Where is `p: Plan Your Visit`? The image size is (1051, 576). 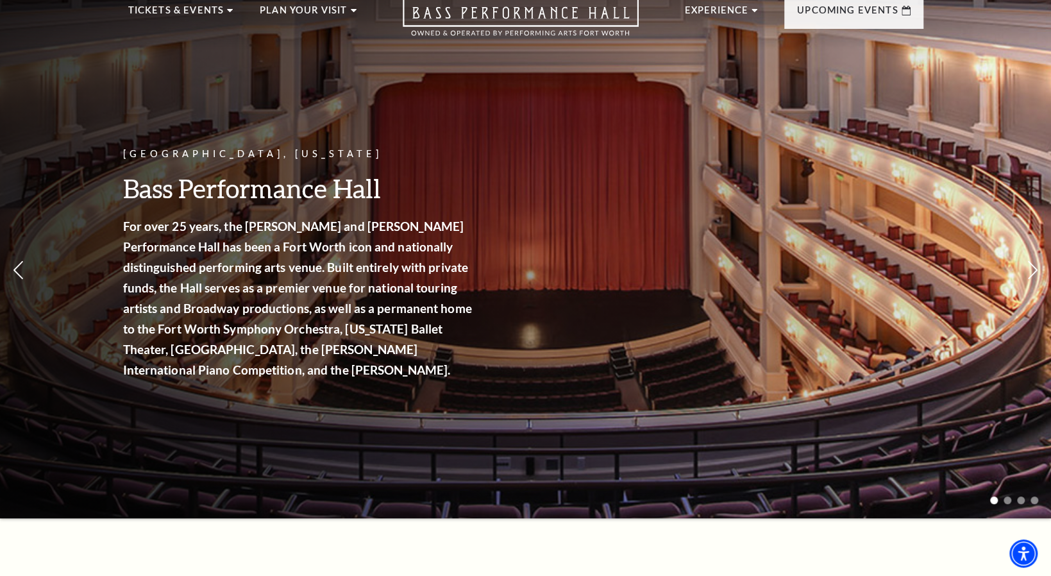
p: Plan Your Visit is located at coordinates (303, 14).